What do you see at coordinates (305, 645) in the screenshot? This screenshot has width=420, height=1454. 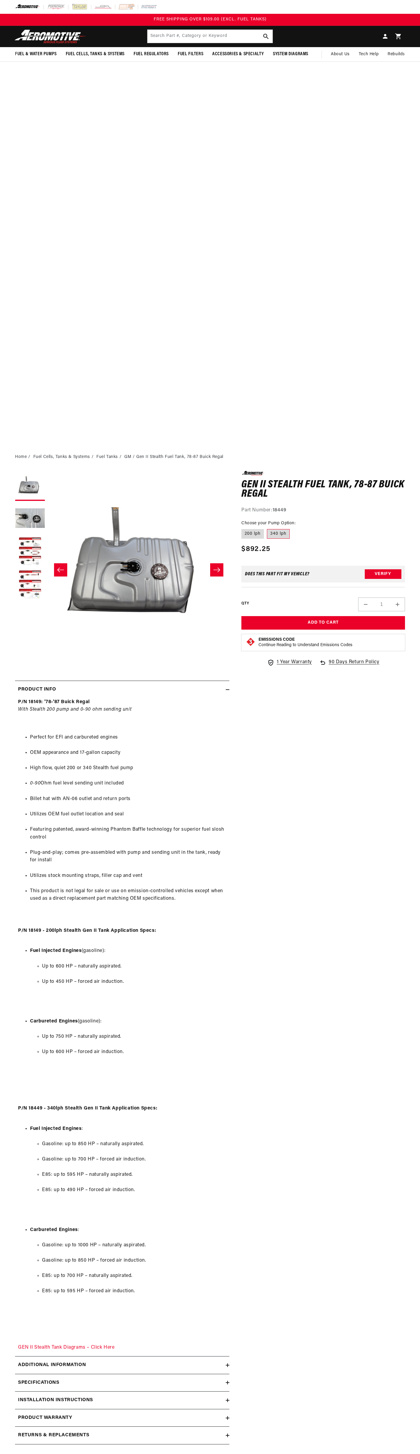 I see `p: Continue Reading to Understand Emissions Codes` at bounding box center [305, 645].